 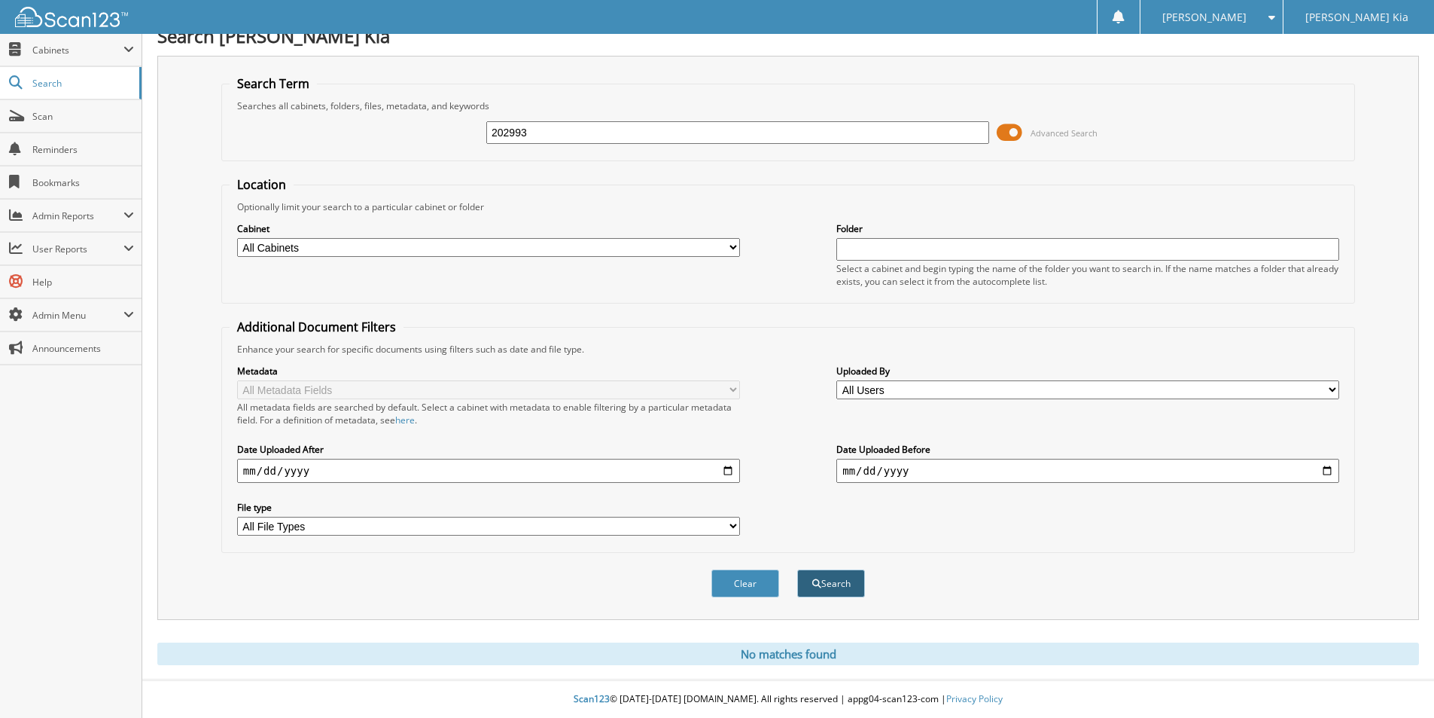 What do you see at coordinates (1088, 275) in the screenshot?
I see `div: Select a cabinet and begin typing the name of the folder you want to search in. If the name match...` at bounding box center [1088, 275].